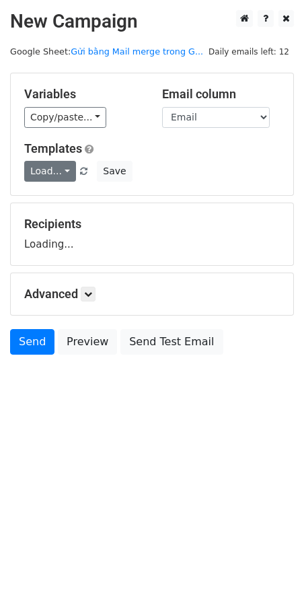 This screenshot has height=603, width=304. Describe the element at coordinates (221, 94) in the screenshot. I see `h5: Email column` at that location.